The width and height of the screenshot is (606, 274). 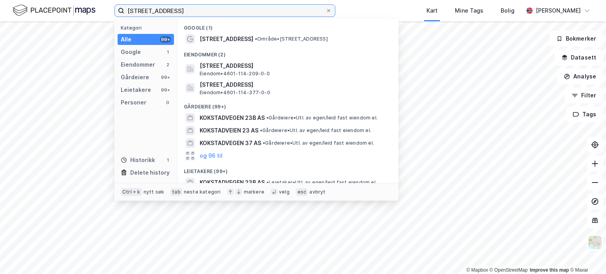 I want to click on div: esc, so click(x=302, y=192).